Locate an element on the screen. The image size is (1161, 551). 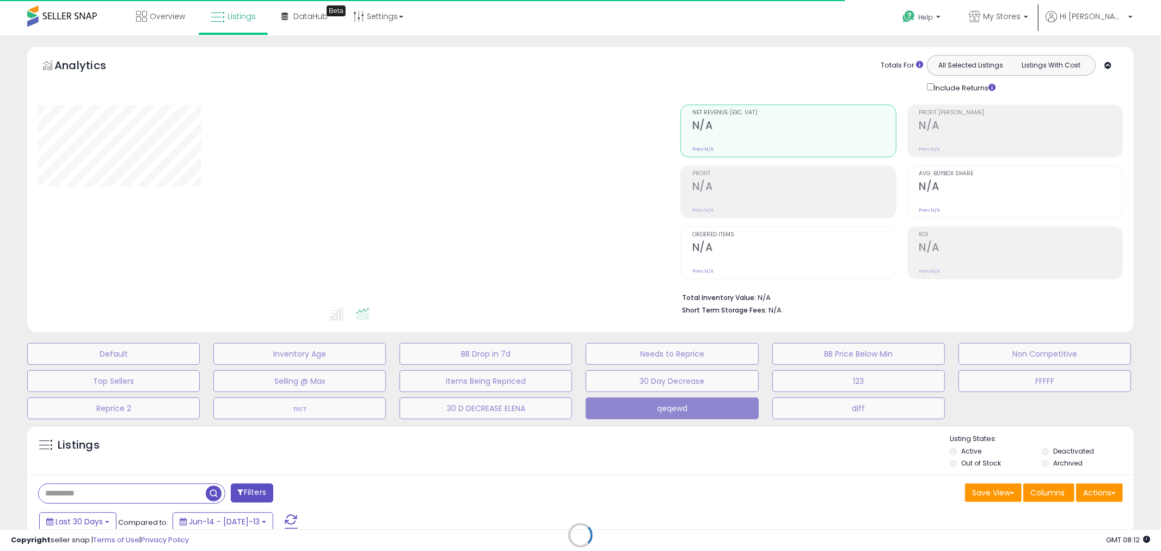
button: Items Being Repriced is located at coordinates (485, 381).